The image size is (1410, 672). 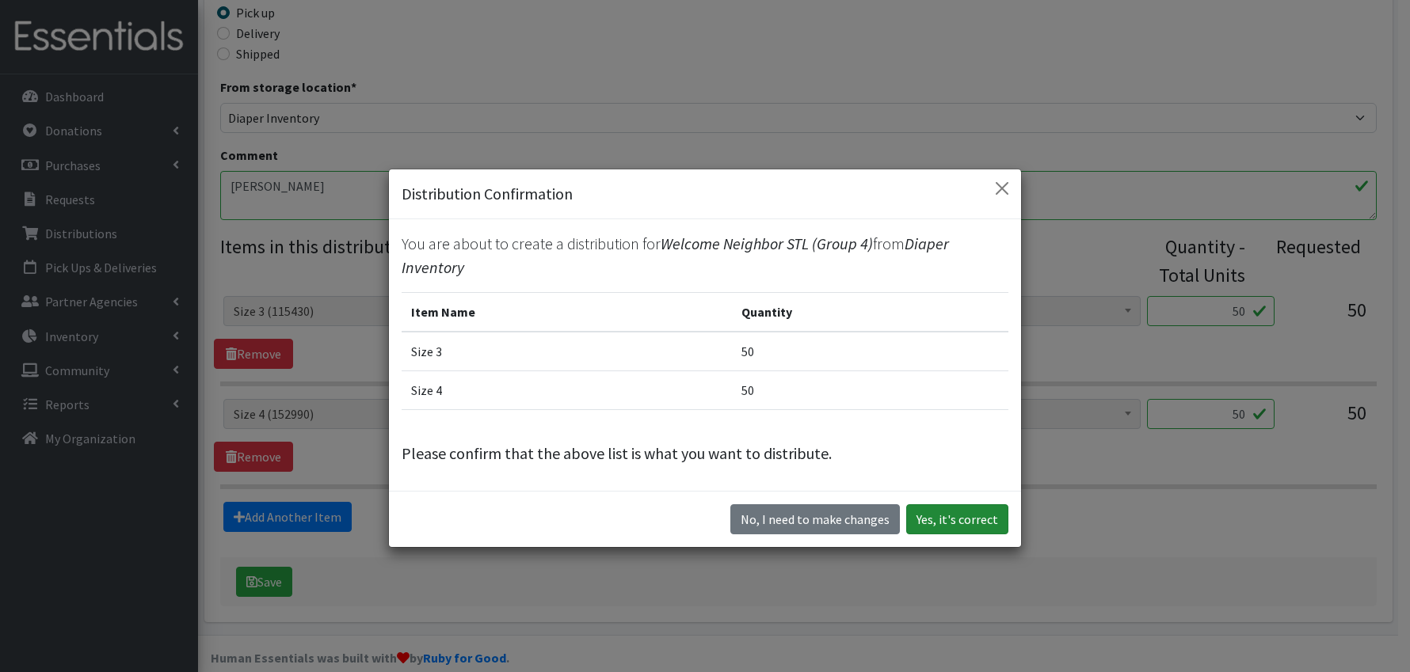 What do you see at coordinates (815, 519) in the screenshot?
I see `button: No I need to make changes` at bounding box center [815, 519].